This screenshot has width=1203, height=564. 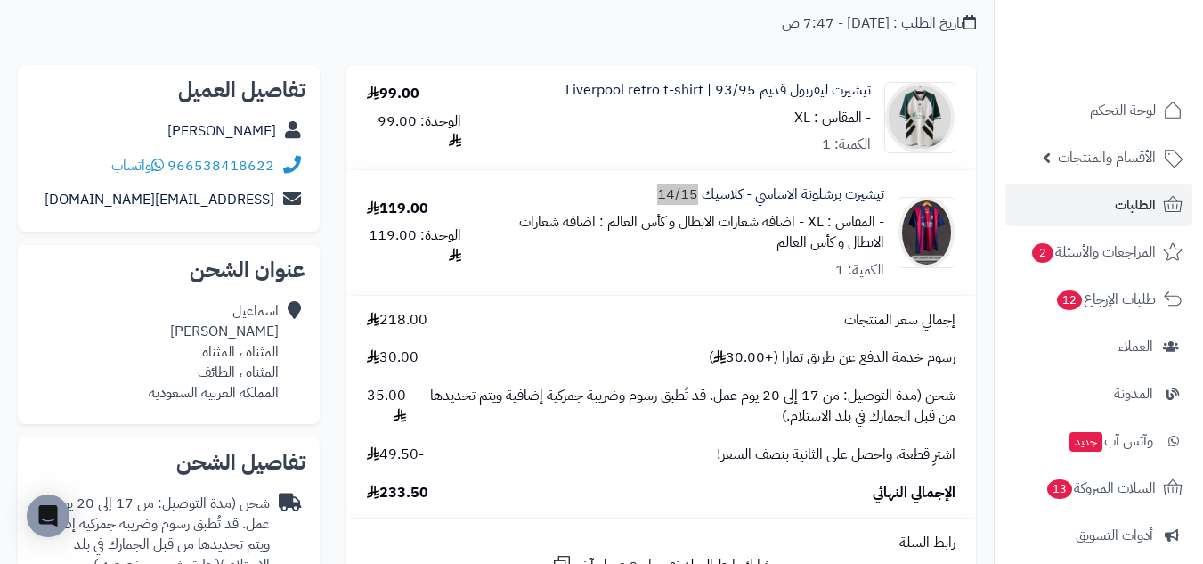 What do you see at coordinates (1107, 158) in the screenshot?
I see `span: الأقسام والمنتجات` at bounding box center [1107, 158].